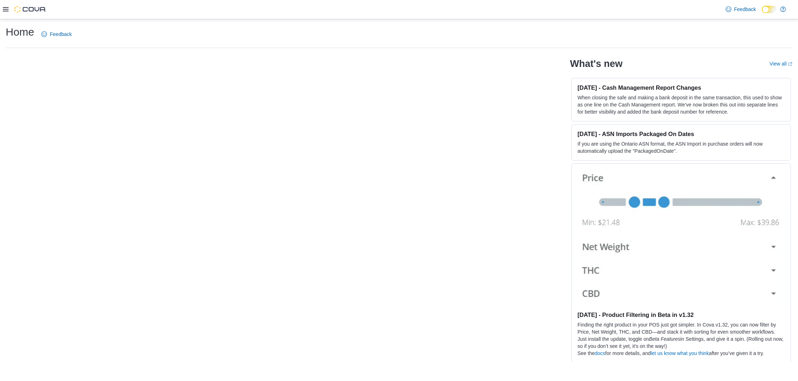  What do you see at coordinates (596, 64) in the screenshot?
I see `h2: What's new` at bounding box center [596, 64].